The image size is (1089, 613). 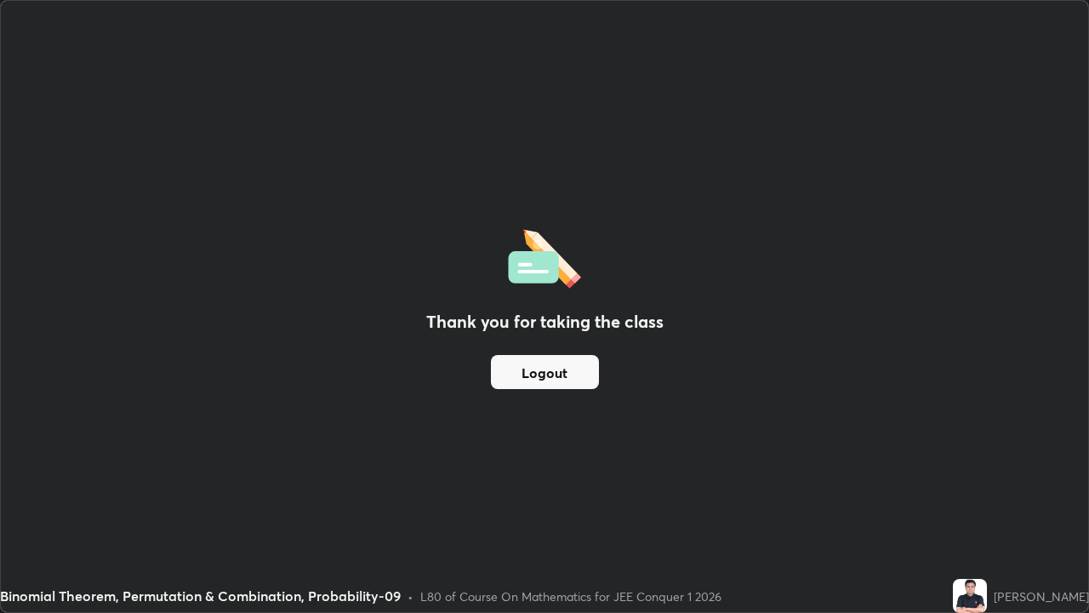 I want to click on img: offlineFeedback.1438e8b3.svg, so click(x=545, y=256).